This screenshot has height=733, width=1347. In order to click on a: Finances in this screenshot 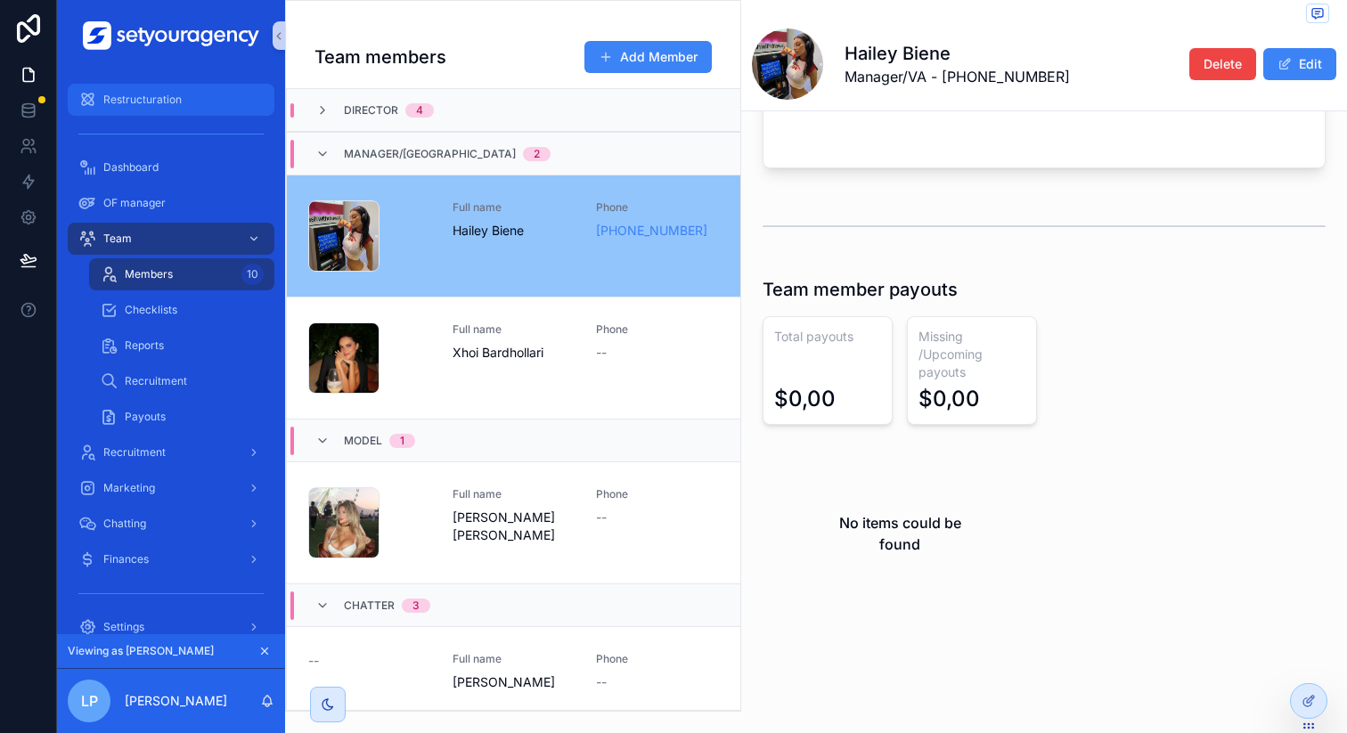, I will do `click(171, 560)`.